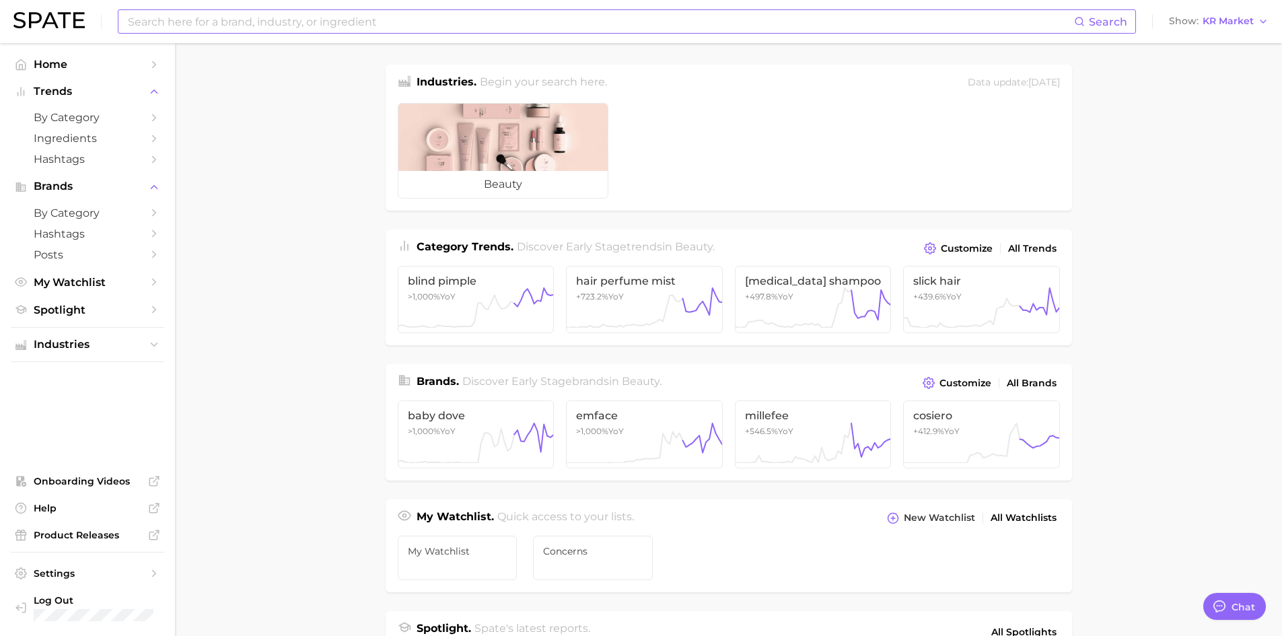 The width and height of the screenshot is (1282, 636). I want to click on span: Home, so click(88, 64).